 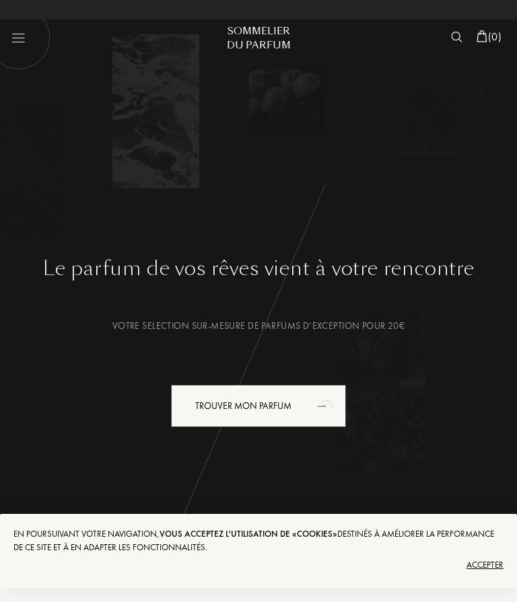 What do you see at coordinates (248, 534) in the screenshot?
I see `span: vous acceptez l'utilisation de «cookies»` at bounding box center [248, 534].